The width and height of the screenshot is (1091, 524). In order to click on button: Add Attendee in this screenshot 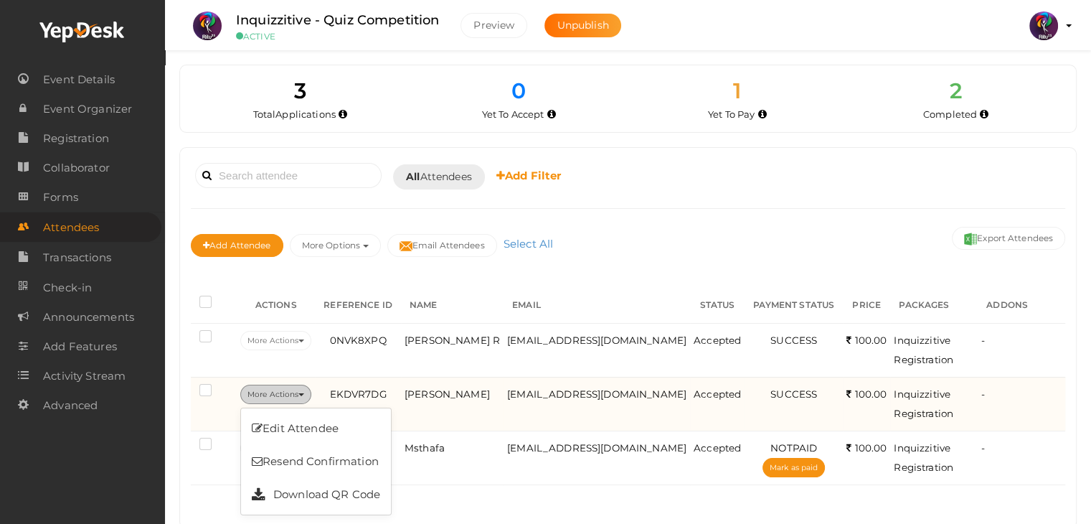, I will do `click(237, 245)`.